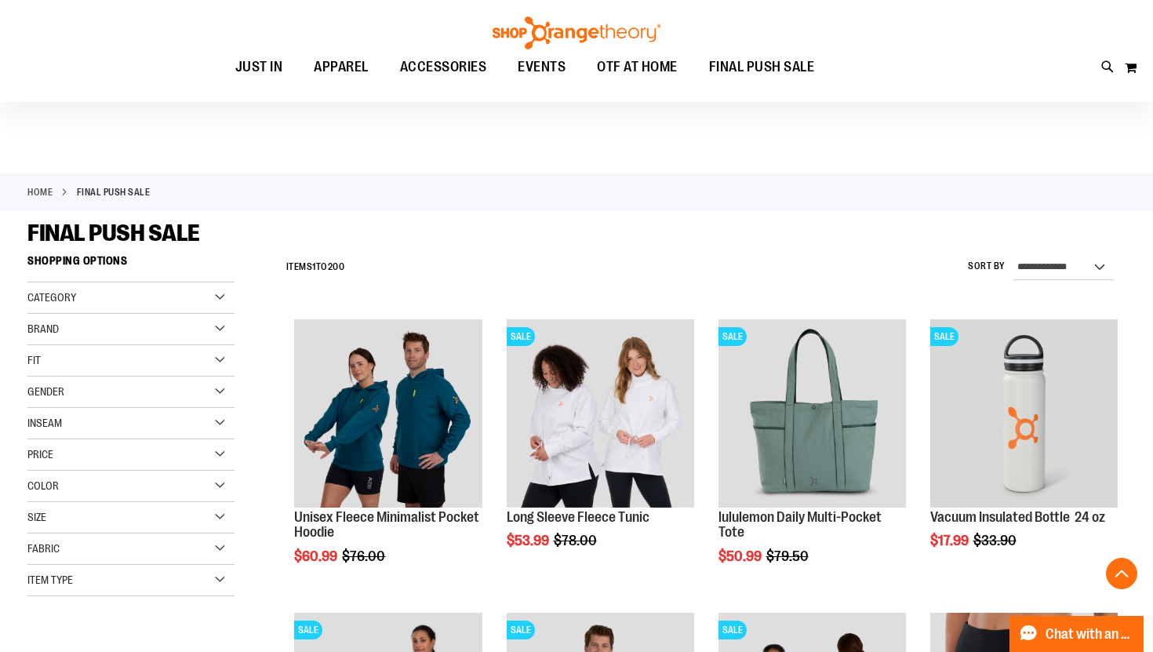  What do you see at coordinates (114, 192) in the screenshot?
I see `strong: FINAL PUSH SALE` at bounding box center [114, 192].